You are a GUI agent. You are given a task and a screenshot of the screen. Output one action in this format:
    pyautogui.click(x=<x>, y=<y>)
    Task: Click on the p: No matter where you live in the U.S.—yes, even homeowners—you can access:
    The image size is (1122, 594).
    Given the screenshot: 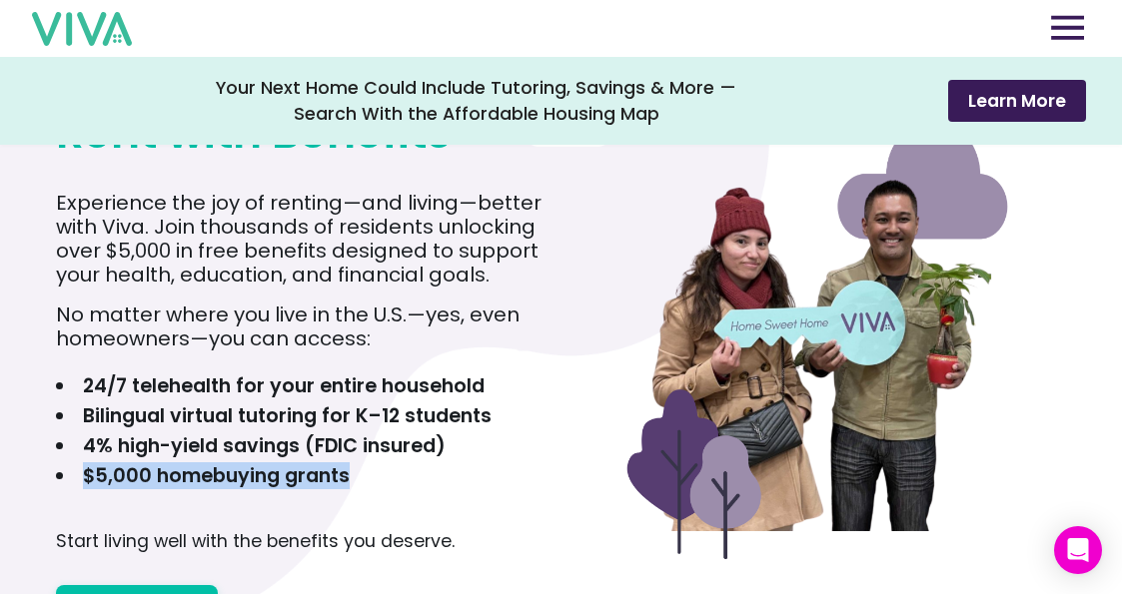 What is the action you would take?
    pyautogui.click(x=304, y=327)
    